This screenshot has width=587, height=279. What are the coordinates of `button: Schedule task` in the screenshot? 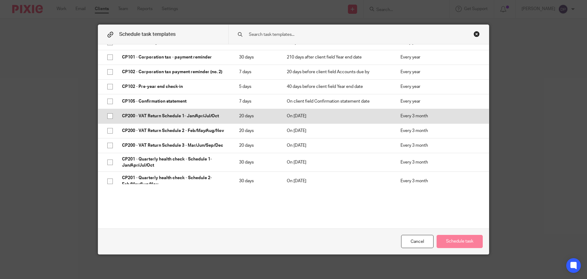 It's located at (460, 241).